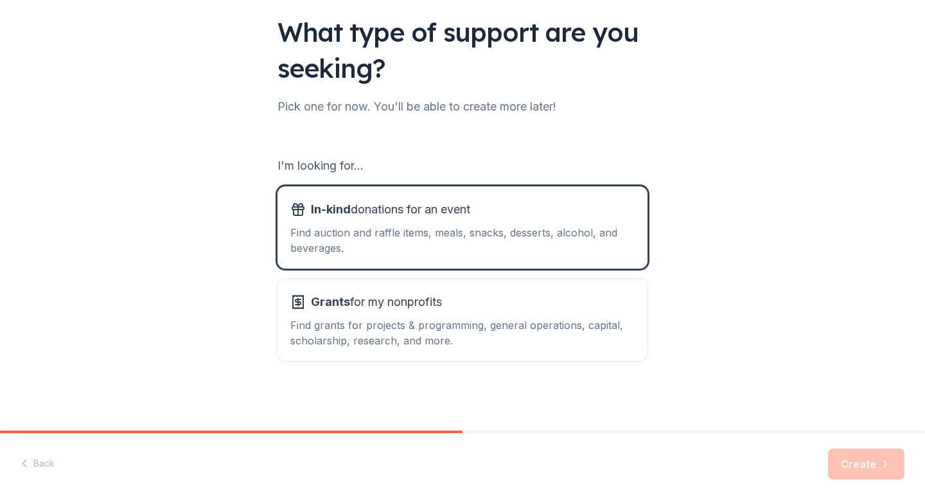  I want to click on span: donations for an event, so click(390, 209).